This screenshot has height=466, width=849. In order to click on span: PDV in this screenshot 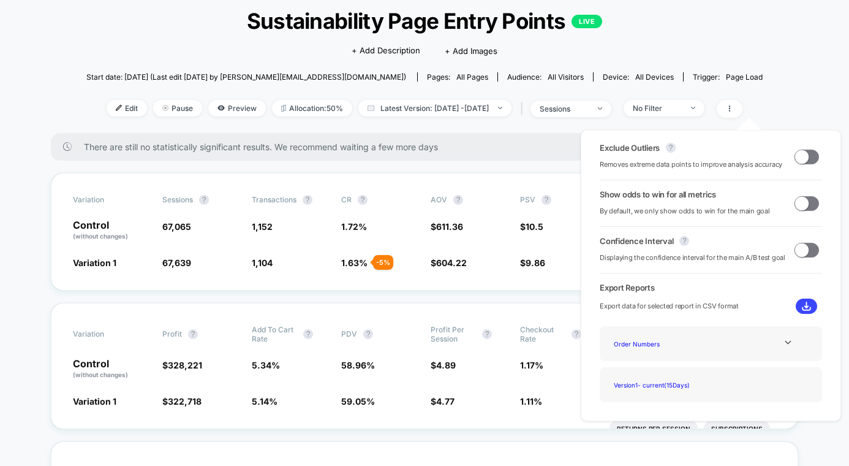, I will do `click(349, 333)`.